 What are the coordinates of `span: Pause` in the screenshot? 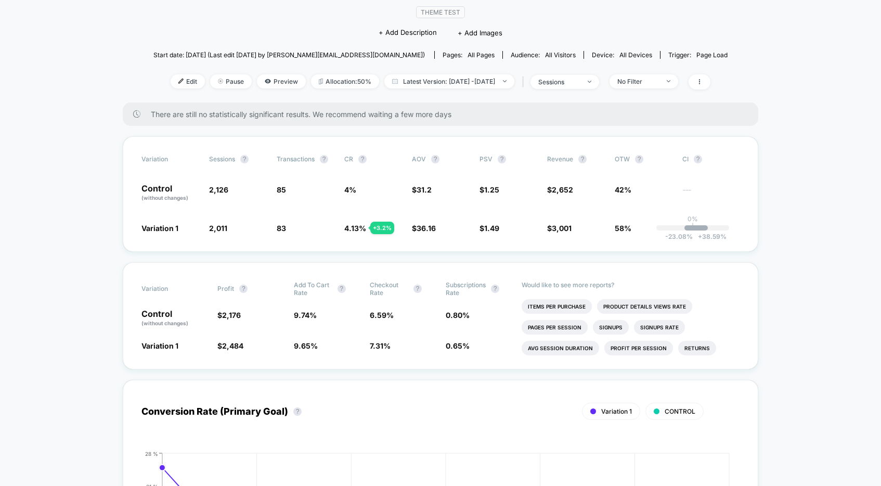 It's located at (231, 81).